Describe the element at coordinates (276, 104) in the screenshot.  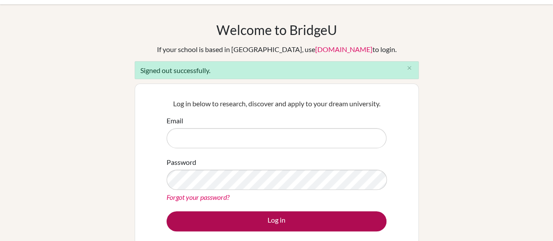
I see `p: Log in below to research, discover and apply to your dream university.` at that location.